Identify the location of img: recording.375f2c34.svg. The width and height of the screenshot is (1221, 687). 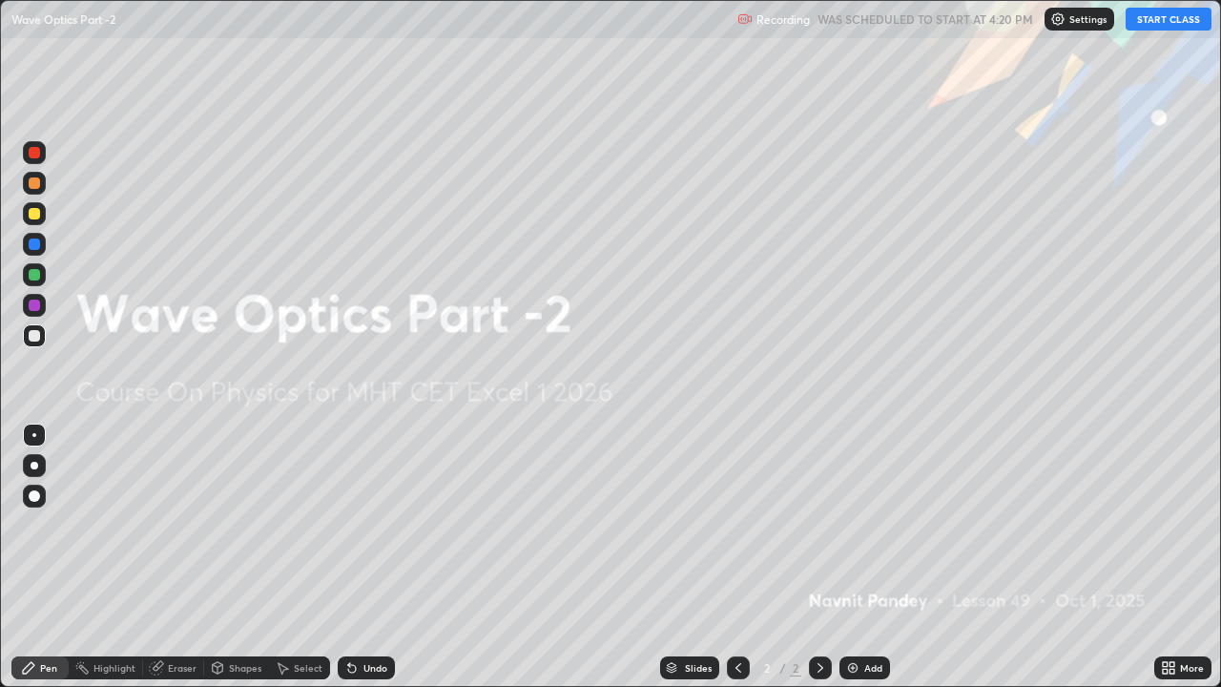
(745, 19).